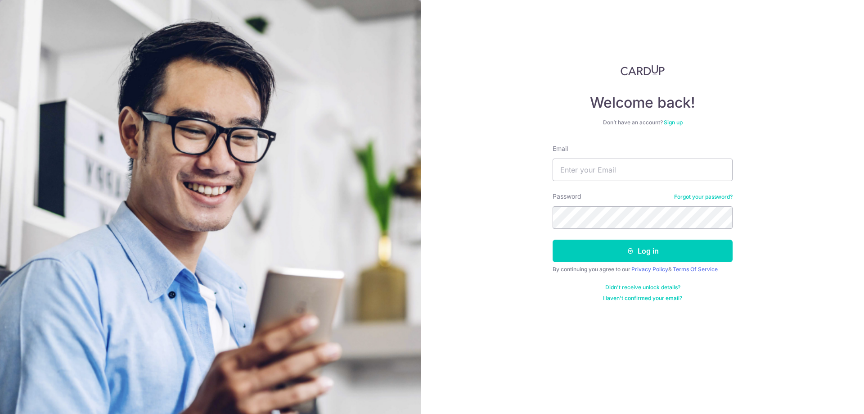 The height and width of the screenshot is (414, 864). I want to click on a: Didn't receive unlock details?, so click(643, 287).